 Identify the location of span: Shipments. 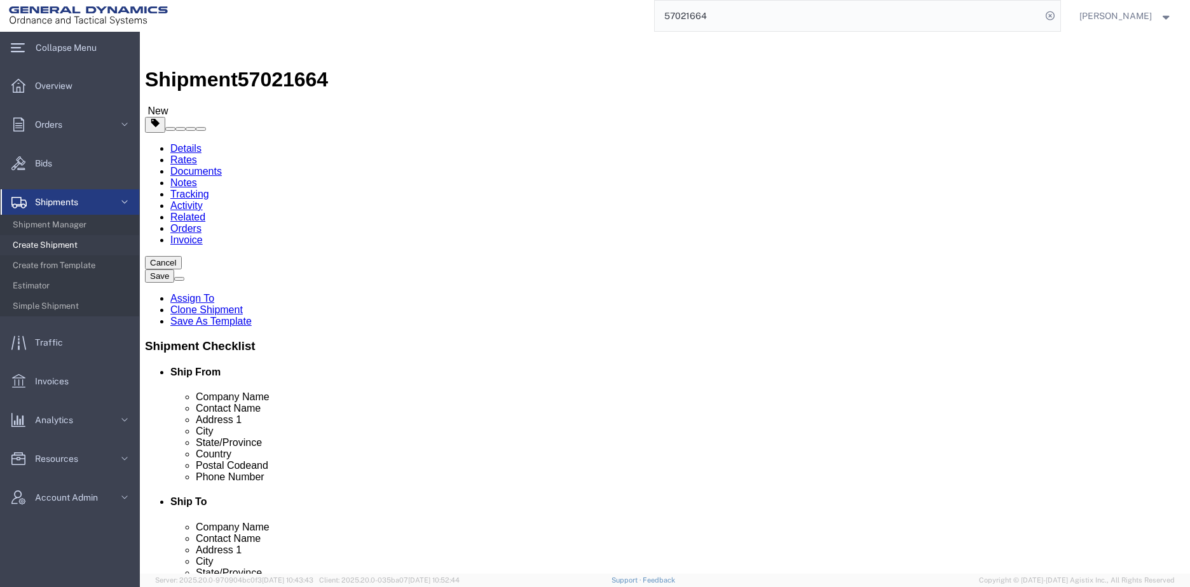
(61, 202).